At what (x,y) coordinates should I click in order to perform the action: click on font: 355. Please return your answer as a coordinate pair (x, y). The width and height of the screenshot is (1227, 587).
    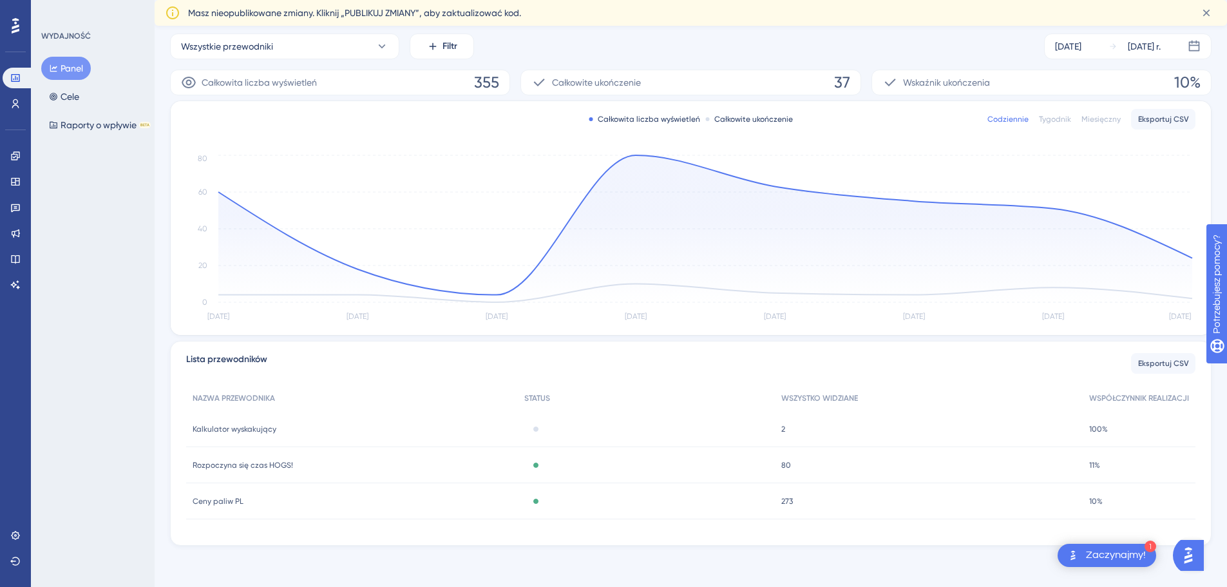
    Looking at the image, I should click on (486, 82).